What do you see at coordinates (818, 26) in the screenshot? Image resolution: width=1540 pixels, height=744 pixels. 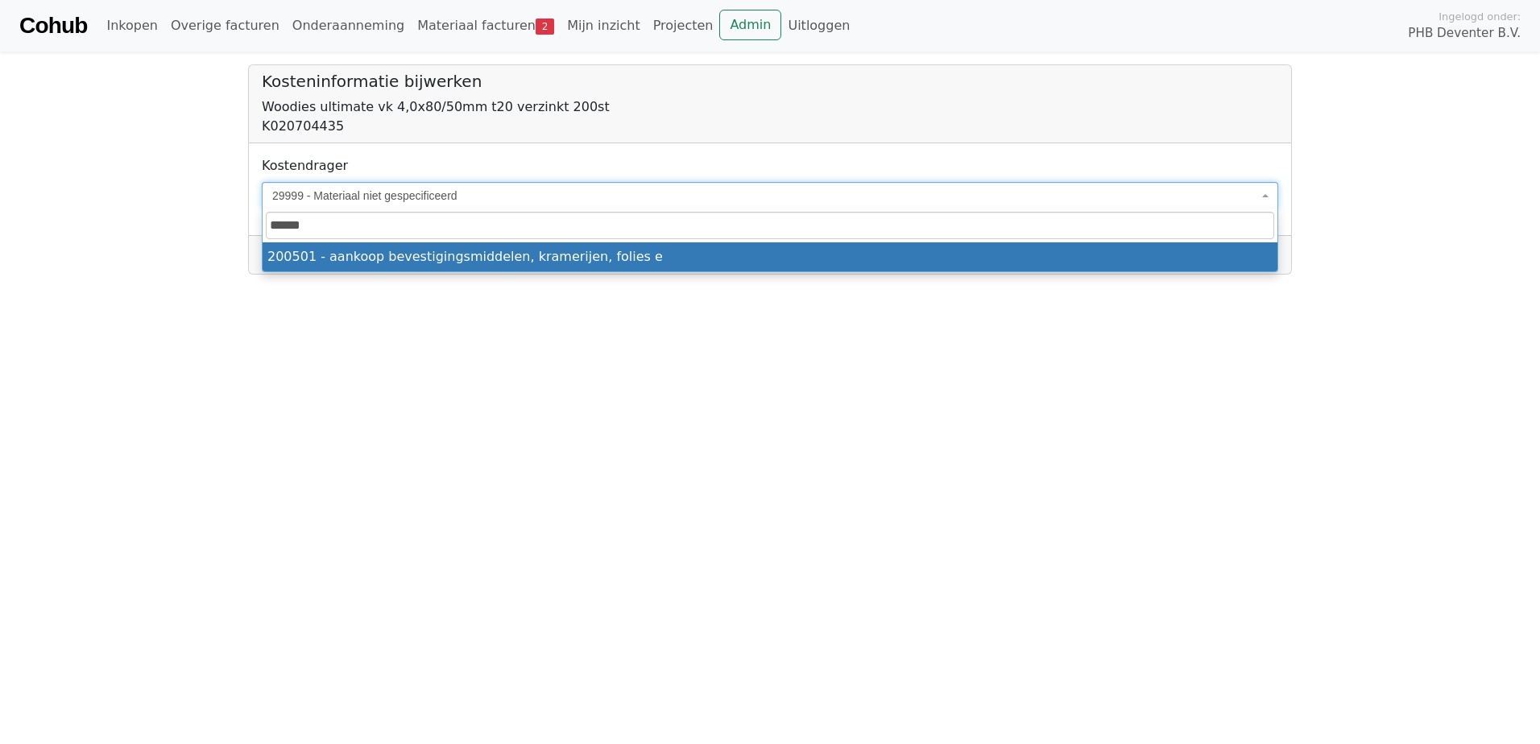 I see `a: Uitloggen` at bounding box center [818, 26].